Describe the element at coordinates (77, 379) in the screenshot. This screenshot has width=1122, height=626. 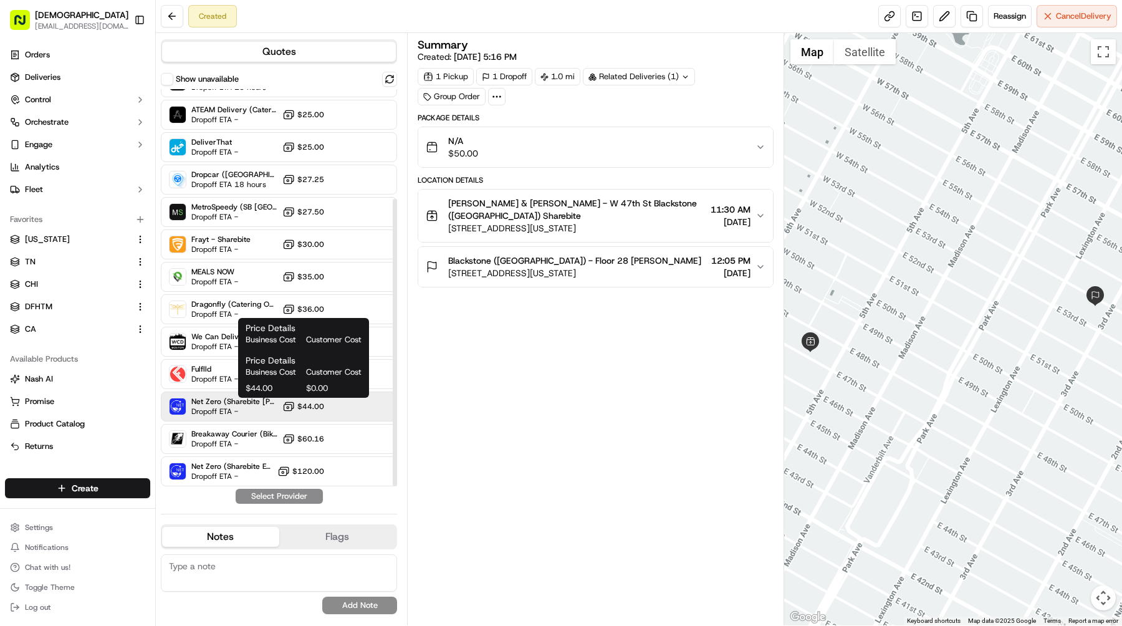
I see `button: Nash AI` at that location.